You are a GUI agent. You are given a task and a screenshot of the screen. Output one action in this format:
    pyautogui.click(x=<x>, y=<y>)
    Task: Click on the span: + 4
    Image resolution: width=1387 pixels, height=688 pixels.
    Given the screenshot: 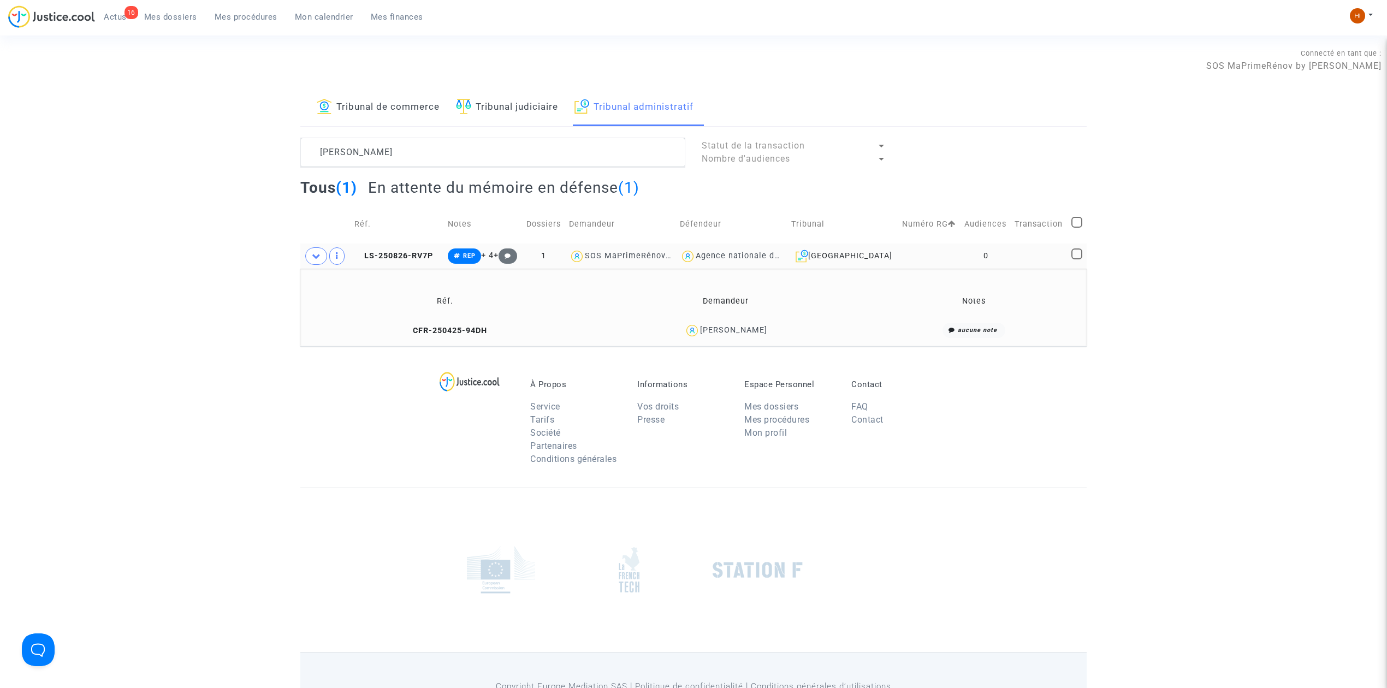 What is the action you would take?
    pyautogui.click(x=487, y=255)
    